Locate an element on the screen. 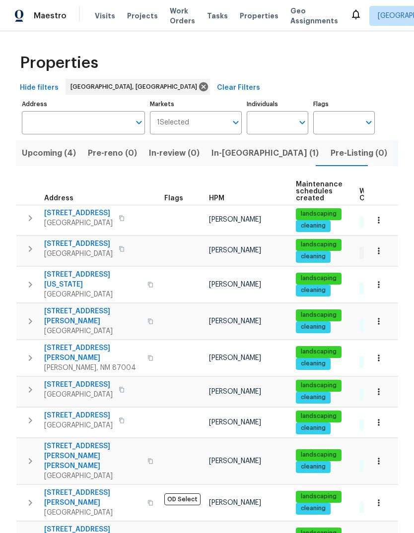 Image resolution: width=414 pixels, height=533 pixels. label: Individuals is located at coordinates (277, 104).